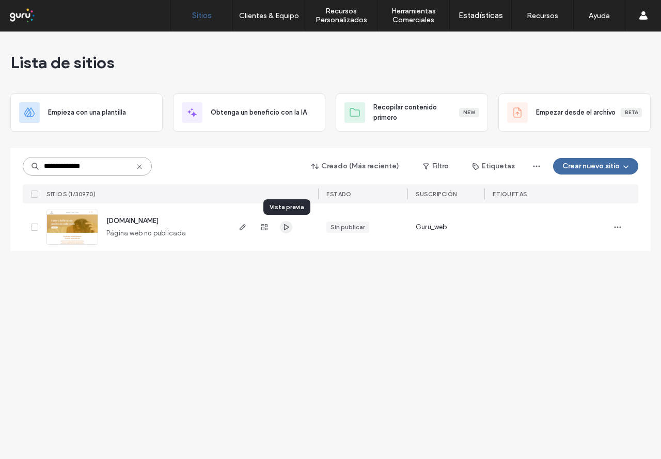 Image resolution: width=661 pixels, height=459 pixels. I want to click on div: Recopilar contenido primeroNew, so click(412, 113).